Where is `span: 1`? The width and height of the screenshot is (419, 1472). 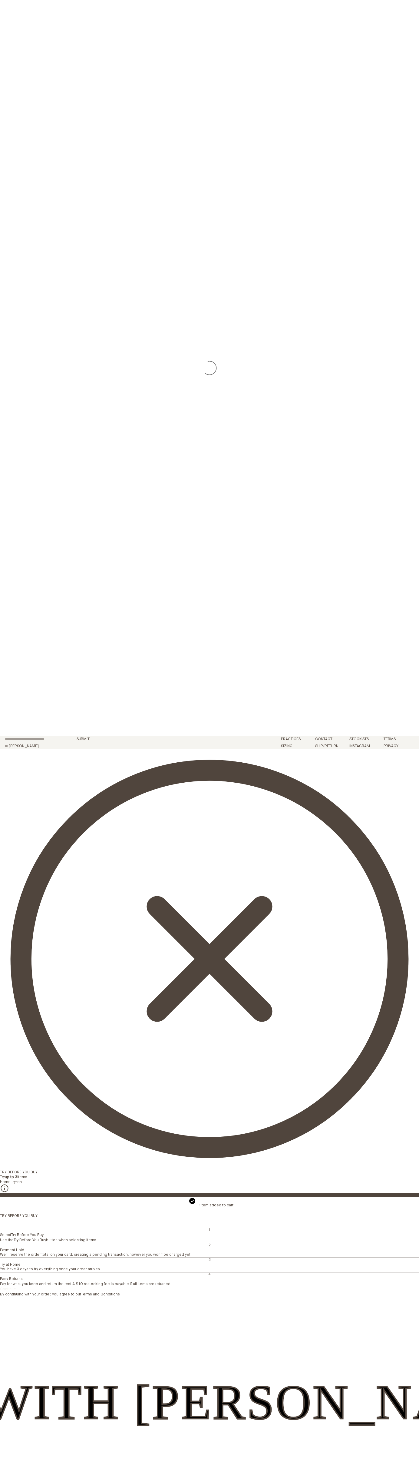
span: 1 is located at coordinates (200, 1205).